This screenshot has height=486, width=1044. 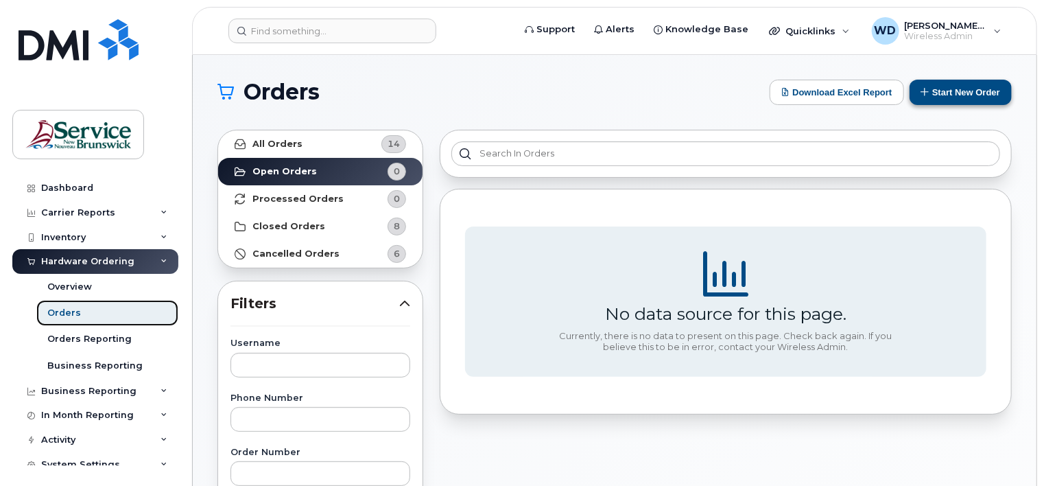 I want to click on a: Open Orders0, so click(x=320, y=171).